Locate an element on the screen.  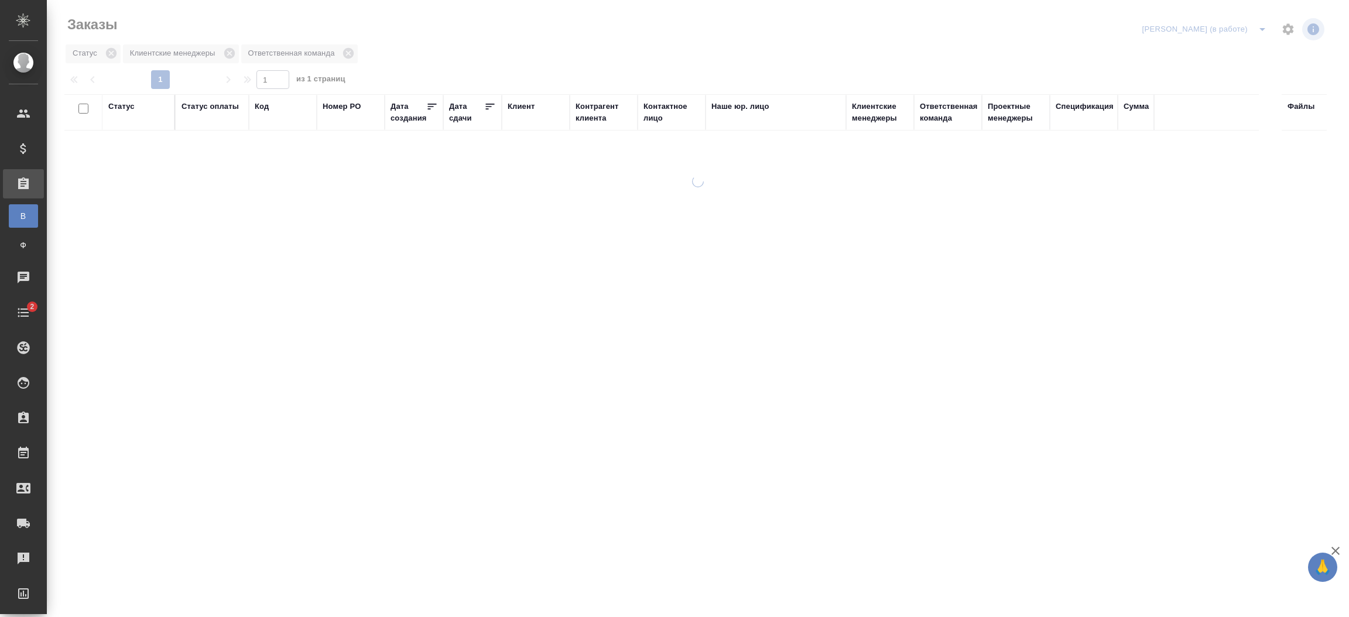
a: Ф is located at coordinates (23, 245).